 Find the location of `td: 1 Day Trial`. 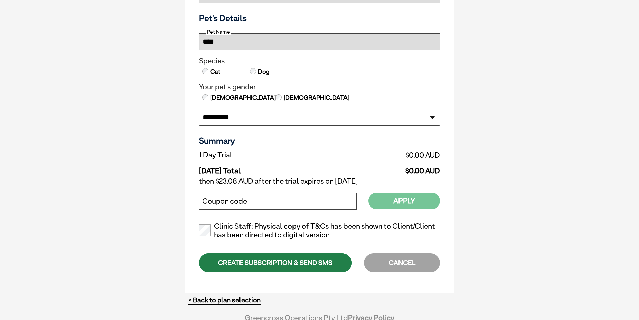

td: 1 Day Trial is located at coordinates (264, 155).